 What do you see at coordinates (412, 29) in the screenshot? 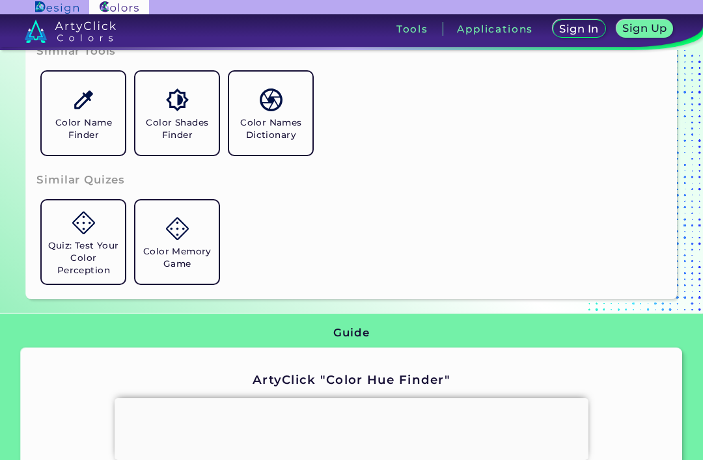
I see `h3: Tools` at bounding box center [412, 29].